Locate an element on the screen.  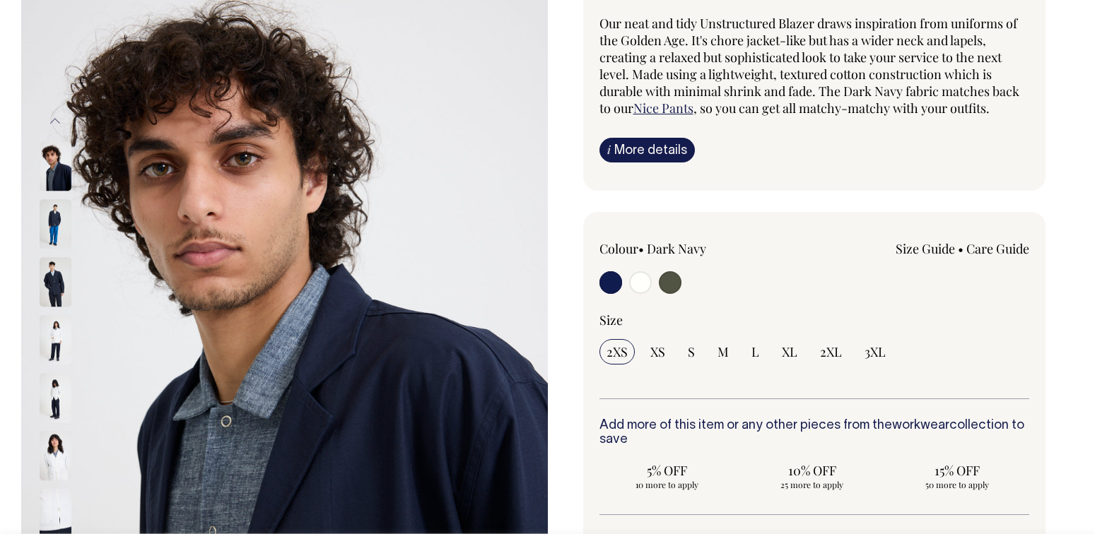
div: Colour is located at coordinates (685, 249).